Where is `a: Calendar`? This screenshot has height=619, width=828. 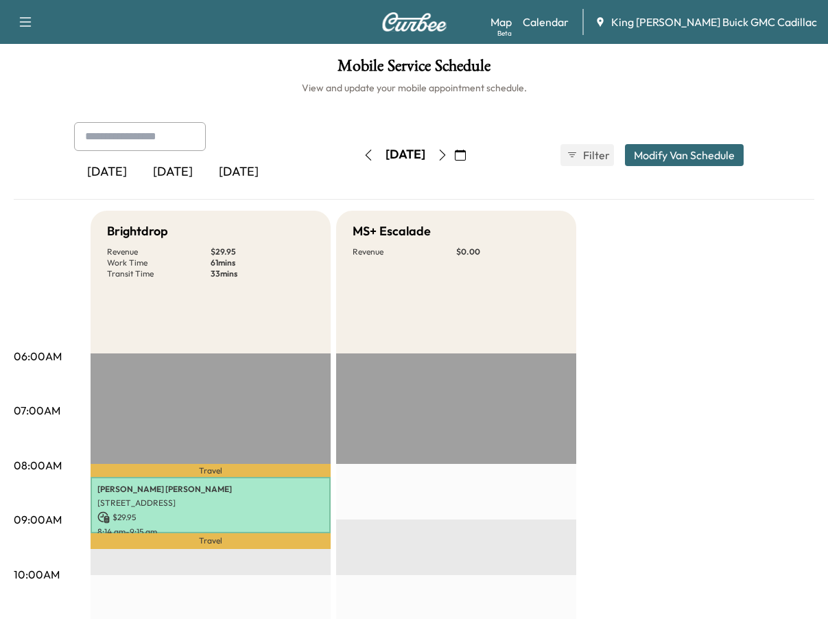 a: Calendar is located at coordinates (545, 22).